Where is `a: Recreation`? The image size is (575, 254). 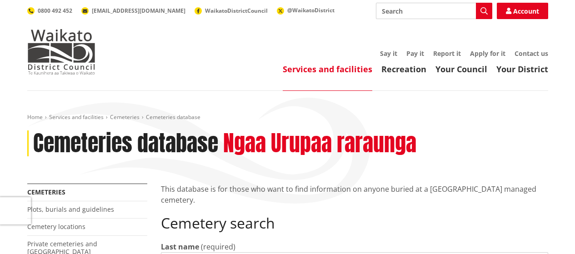
a: Recreation is located at coordinates (404, 69).